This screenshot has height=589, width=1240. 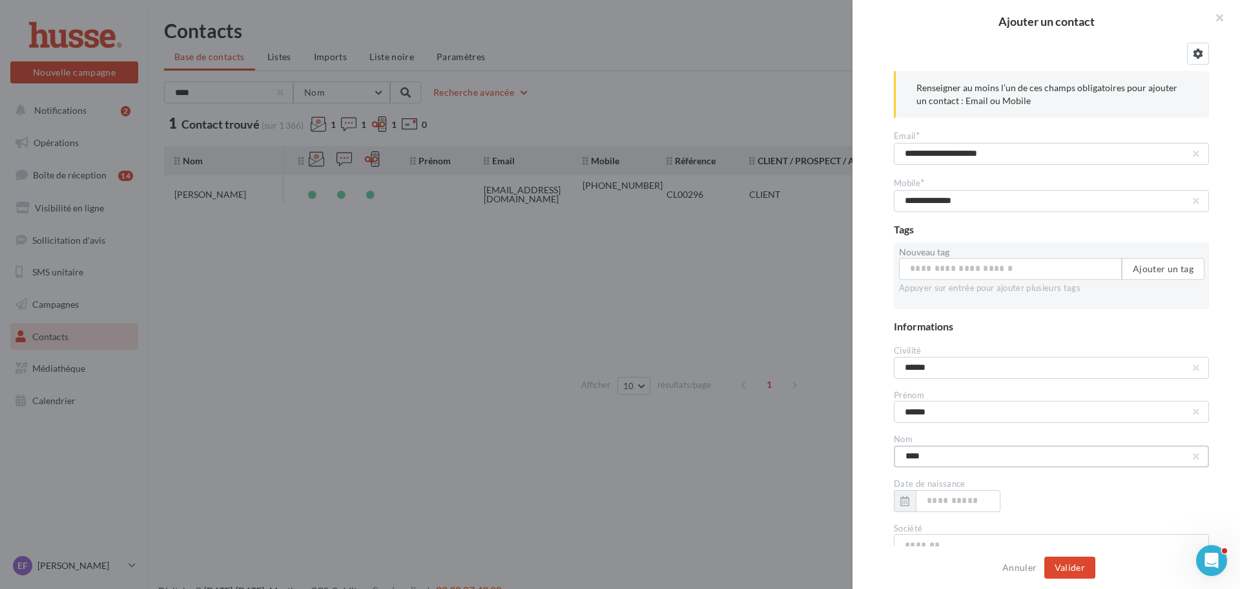 I want to click on div: Société, so click(x=1052, y=528).